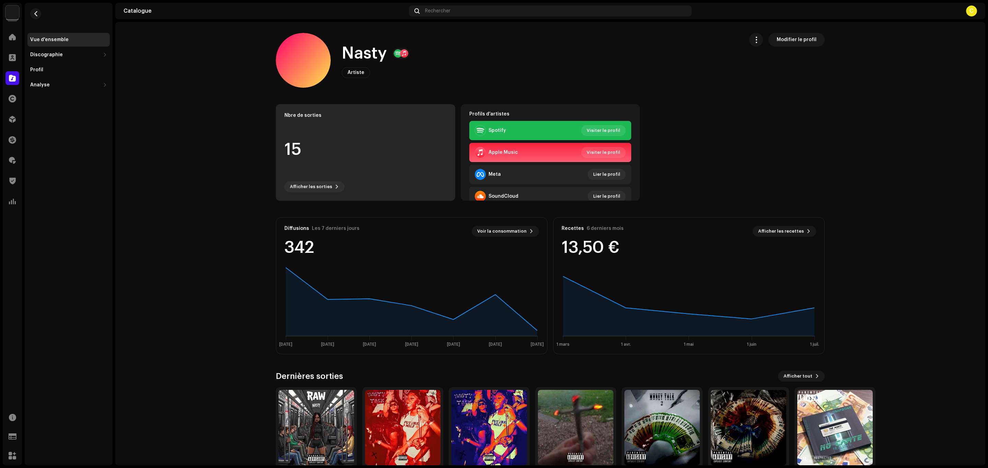 This screenshot has height=468, width=988. What do you see at coordinates (605, 229) in the screenshot?
I see `div: 6 derniers mois` at bounding box center [605, 229].